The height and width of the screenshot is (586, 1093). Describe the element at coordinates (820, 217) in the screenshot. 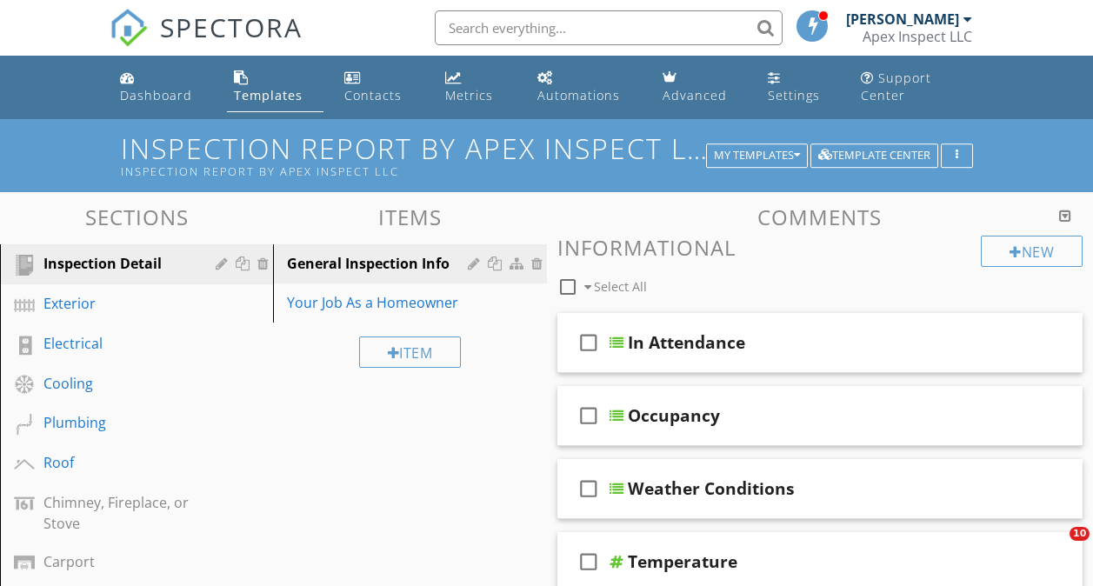

I see `h3: Comments` at that location.